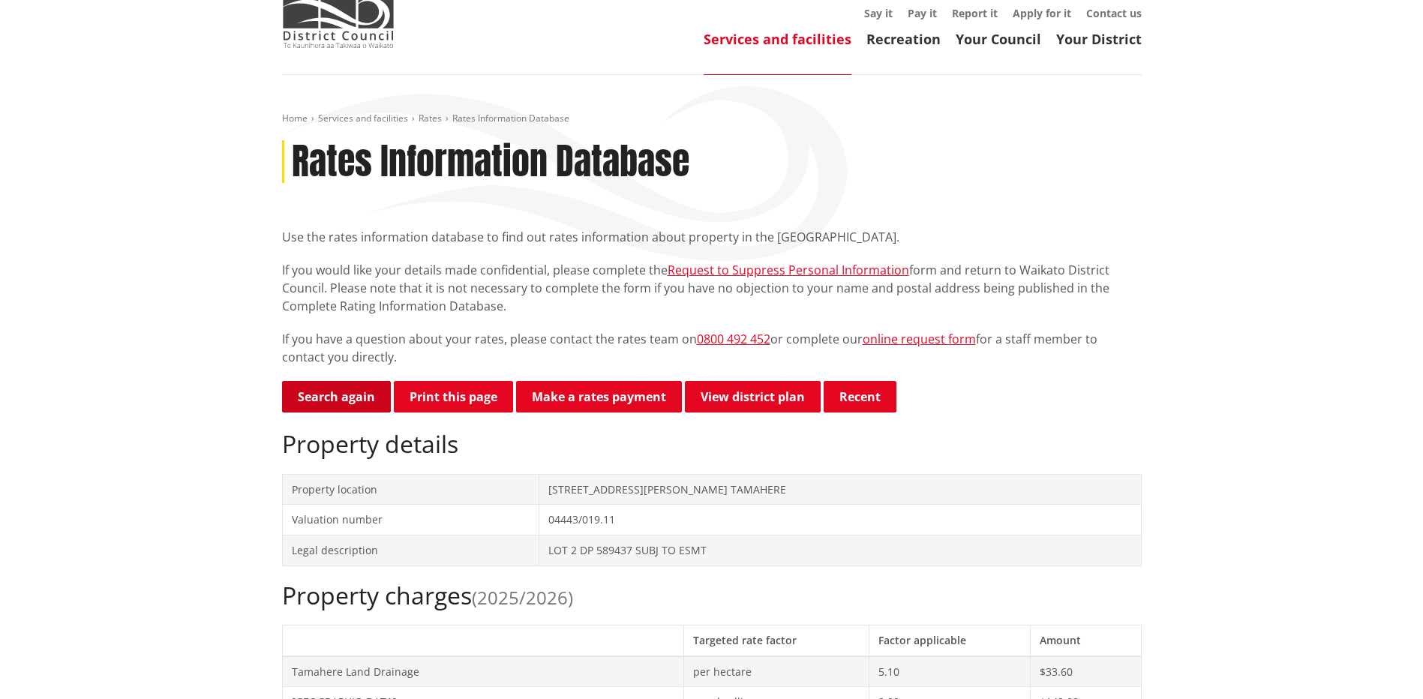 This screenshot has height=699, width=1423. I want to click on a: 0800 492 452, so click(734, 339).